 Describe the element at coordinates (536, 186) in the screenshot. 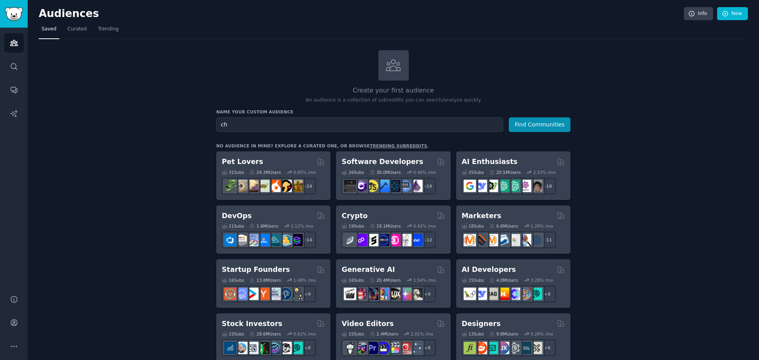

I see `img: ArtificalIntelligence` at that location.